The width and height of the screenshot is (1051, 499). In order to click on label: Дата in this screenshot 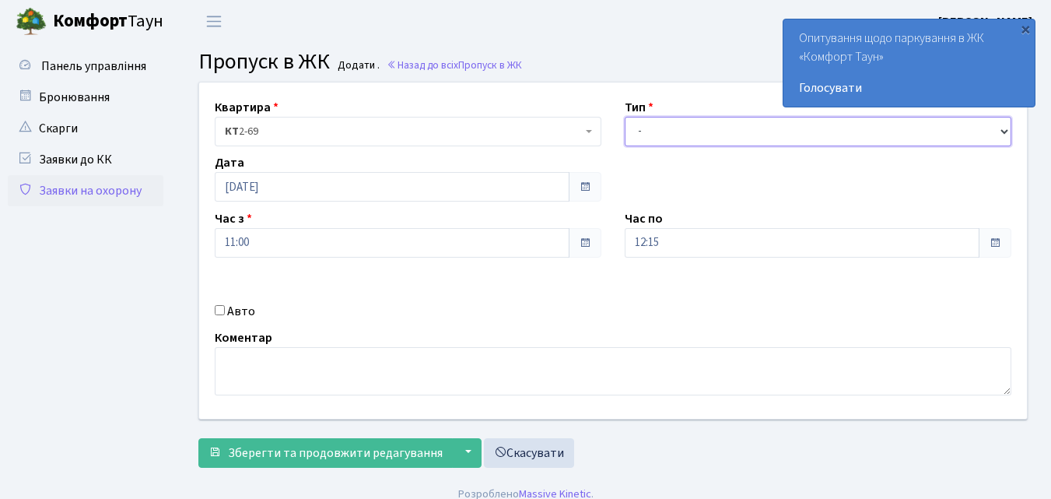, I will do `click(230, 163)`.